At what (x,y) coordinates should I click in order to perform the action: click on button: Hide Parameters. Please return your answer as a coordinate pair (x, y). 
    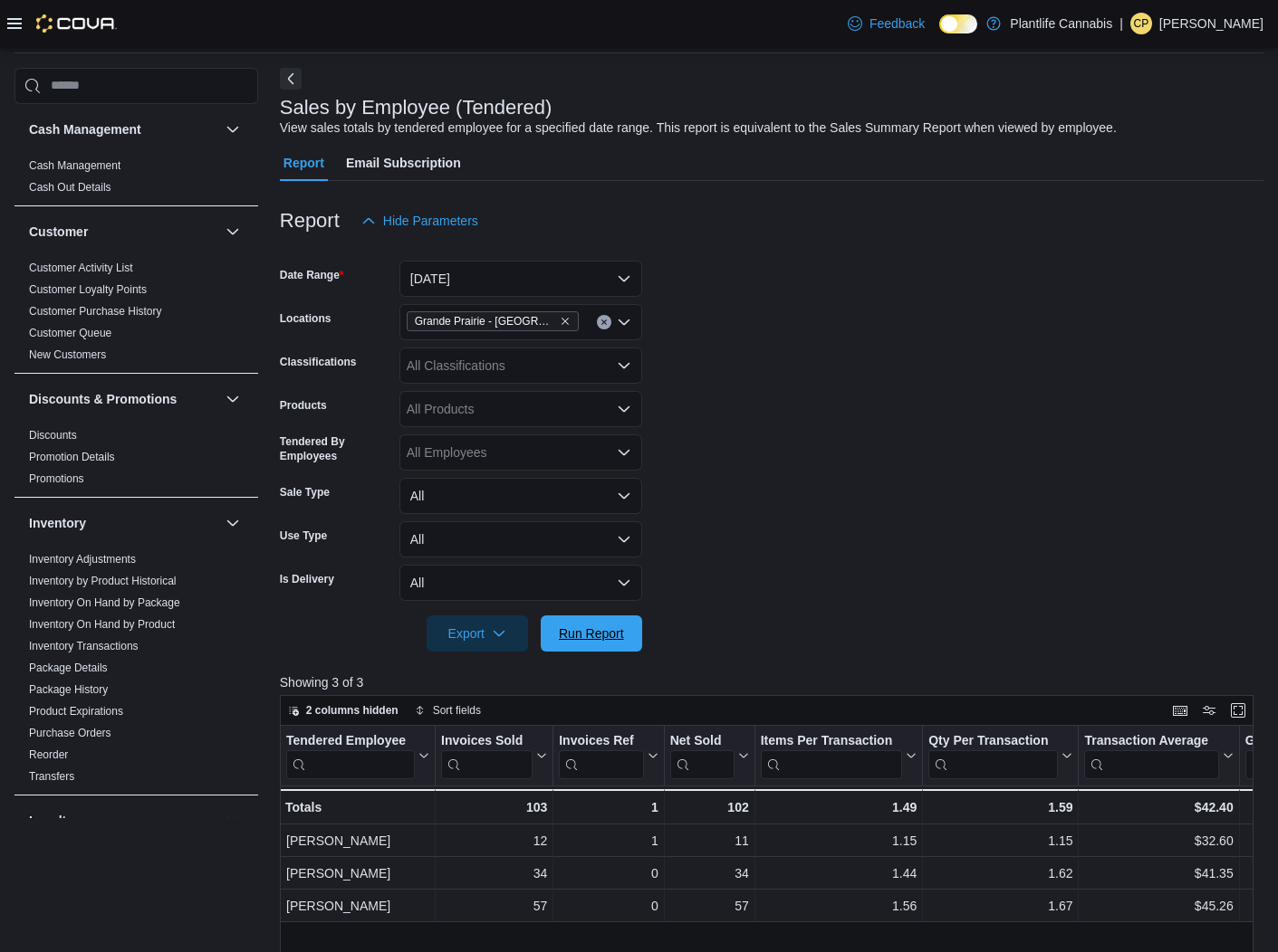
    Looking at the image, I should click on (420, 221).